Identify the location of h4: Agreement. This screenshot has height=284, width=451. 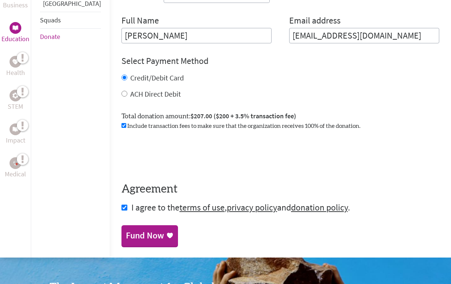
(280, 189).